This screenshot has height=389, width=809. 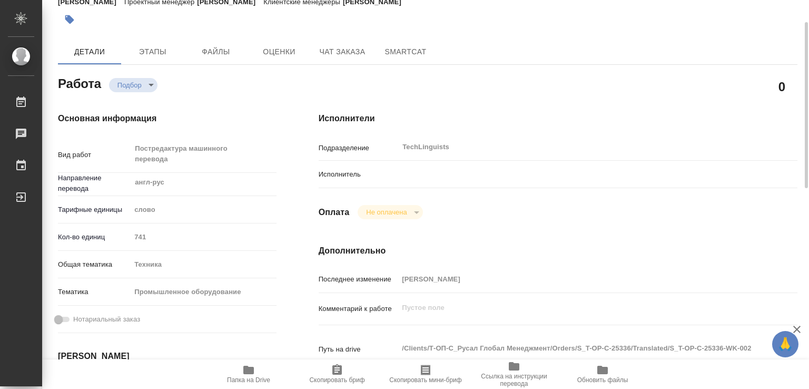 What do you see at coordinates (336, 380) in the screenshot?
I see `span: Скопировать бриф` at bounding box center [336, 380].